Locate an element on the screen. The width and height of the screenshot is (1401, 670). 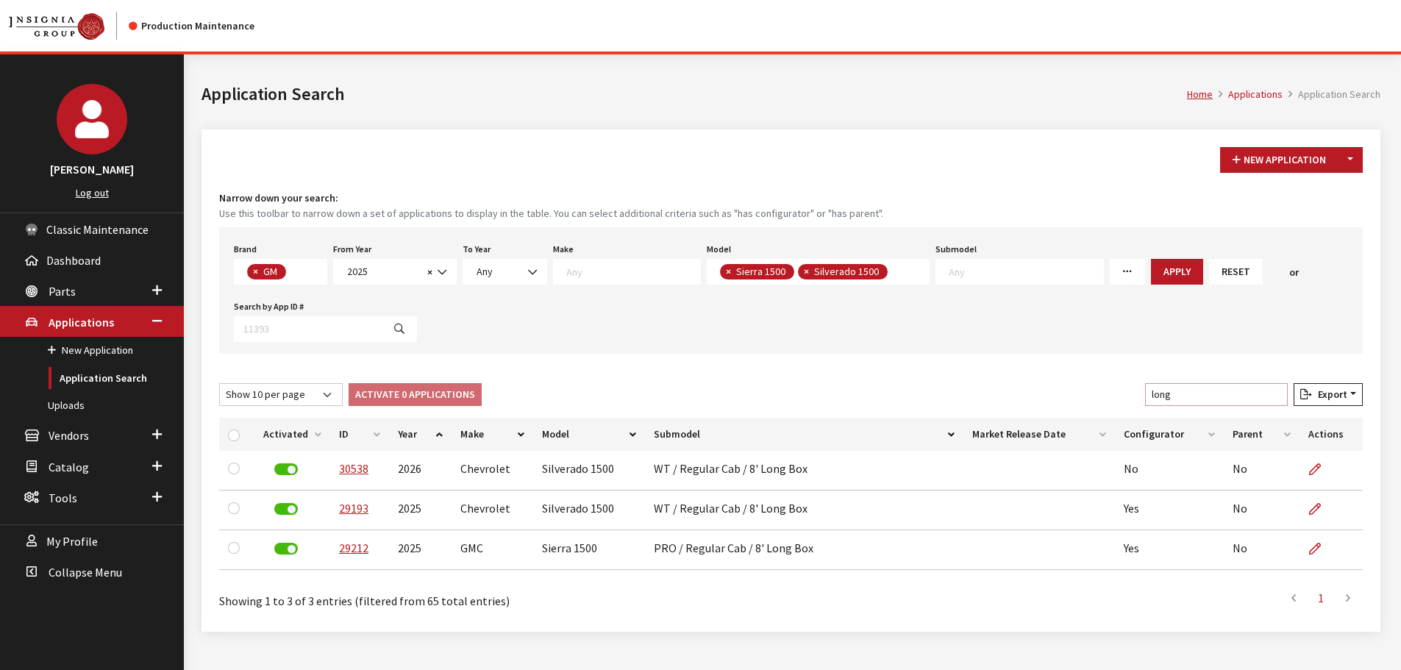
th: Market Release Date: activate to sort column ascending is located at coordinates (1039, 434).